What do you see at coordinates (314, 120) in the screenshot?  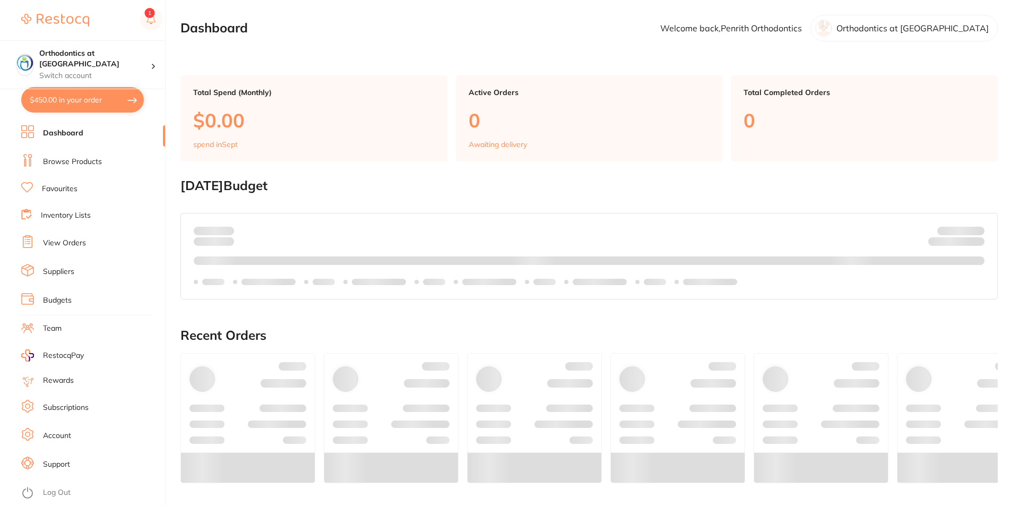 I see `p: $0.00` at bounding box center [314, 120].